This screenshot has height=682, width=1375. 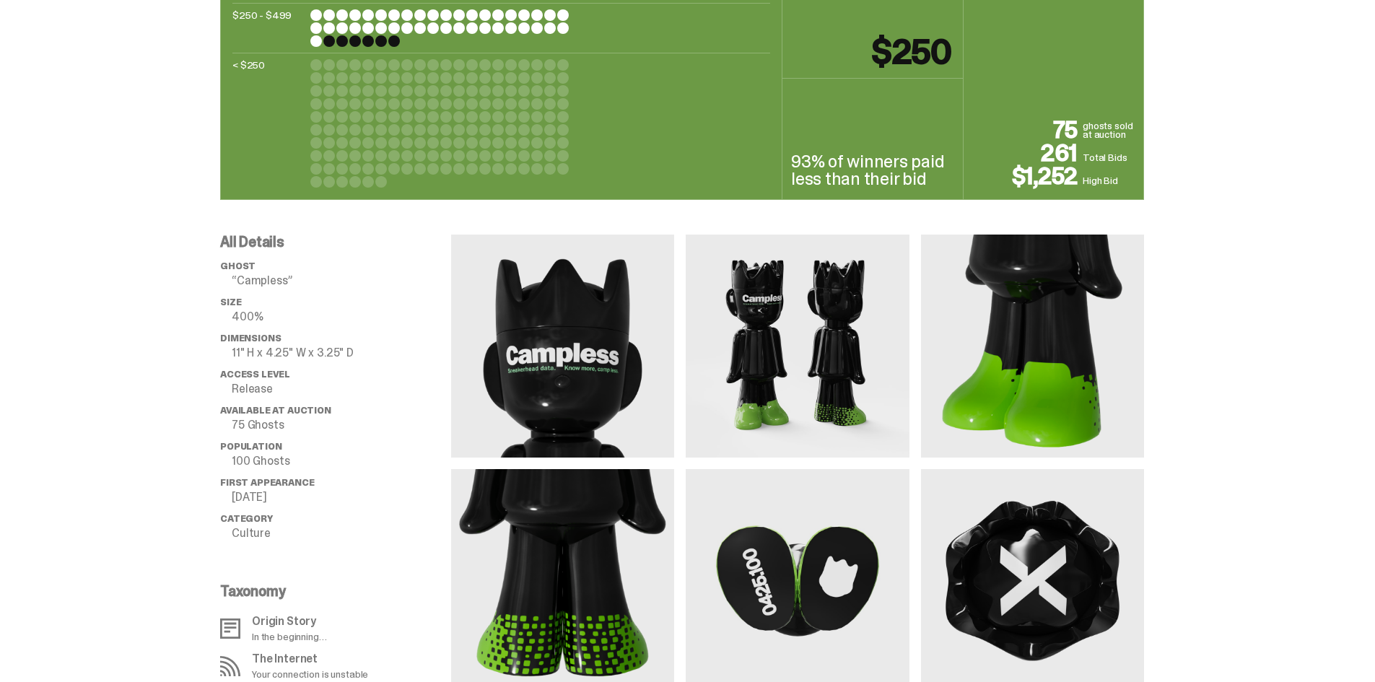 What do you see at coordinates (1109, 157) in the screenshot?
I see `p: Total Bids` at bounding box center [1109, 157].